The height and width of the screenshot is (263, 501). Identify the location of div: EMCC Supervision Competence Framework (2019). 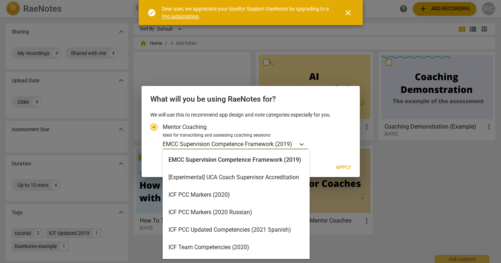
(236, 160).